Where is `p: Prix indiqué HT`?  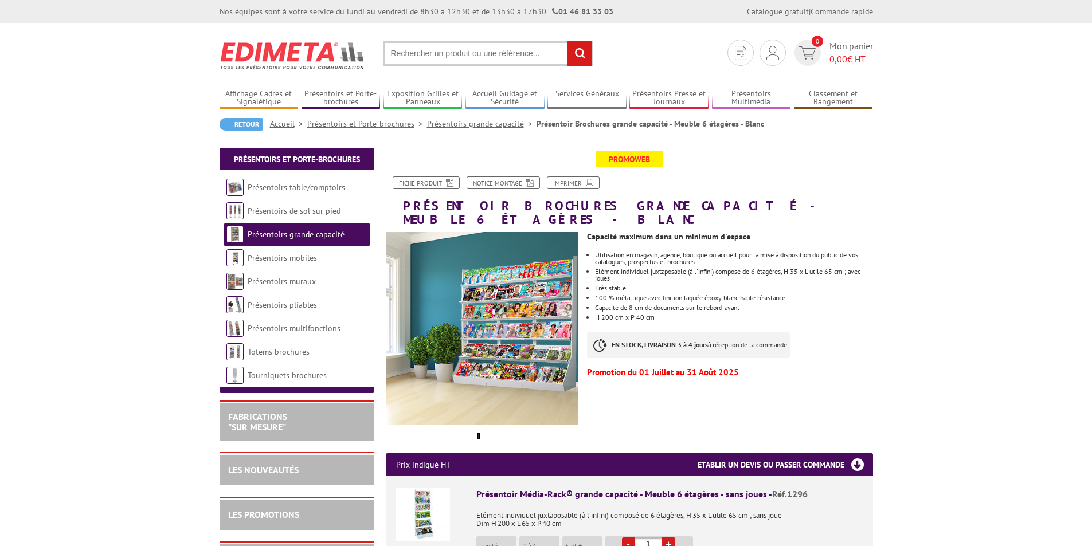
p: Prix indiqué HT is located at coordinates (423, 465).